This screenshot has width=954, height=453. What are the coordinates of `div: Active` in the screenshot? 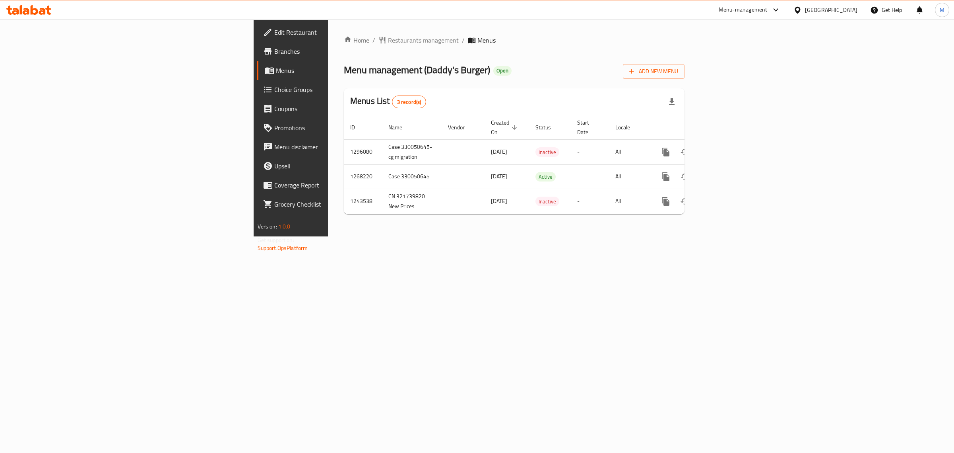 It's located at (546, 177).